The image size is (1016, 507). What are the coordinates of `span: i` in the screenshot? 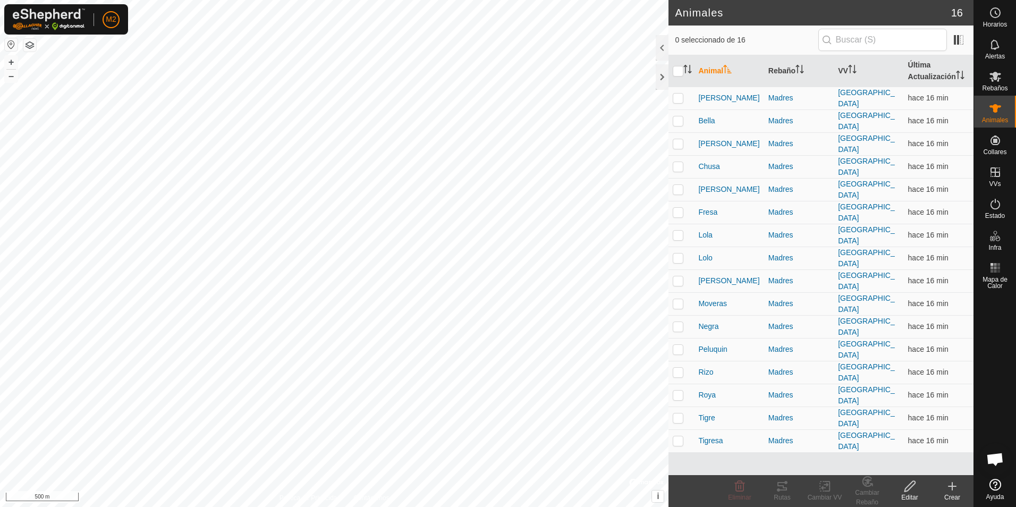 It's located at (658, 496).